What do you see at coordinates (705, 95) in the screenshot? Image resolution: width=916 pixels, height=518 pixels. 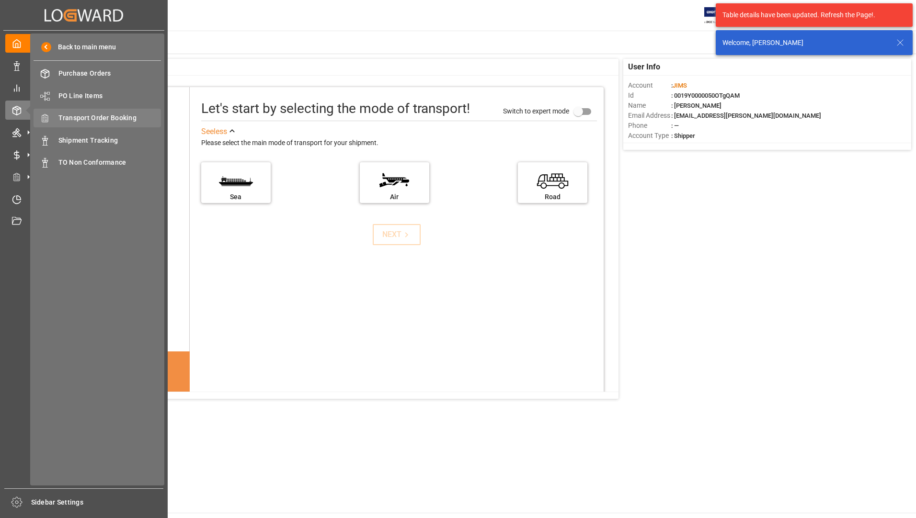 I see `span: : 0019Y0000050OTgQAM` at bounding box center [705, 95].